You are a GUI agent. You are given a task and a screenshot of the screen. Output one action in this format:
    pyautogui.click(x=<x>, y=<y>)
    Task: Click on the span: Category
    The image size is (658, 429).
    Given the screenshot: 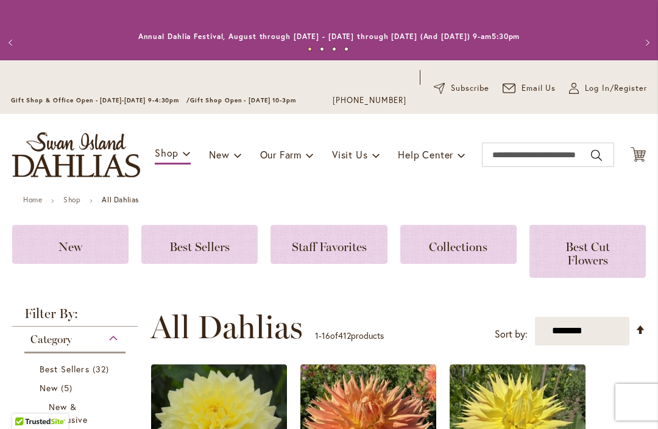 What is the action you would take?
    pyautogui.click(x=51, y=339)
    